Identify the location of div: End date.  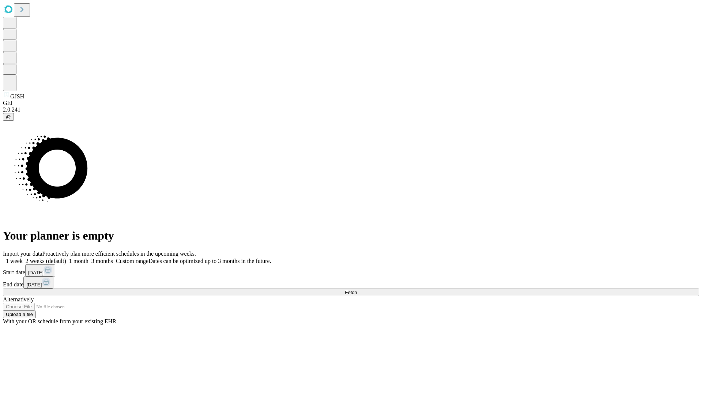
(351, 282).